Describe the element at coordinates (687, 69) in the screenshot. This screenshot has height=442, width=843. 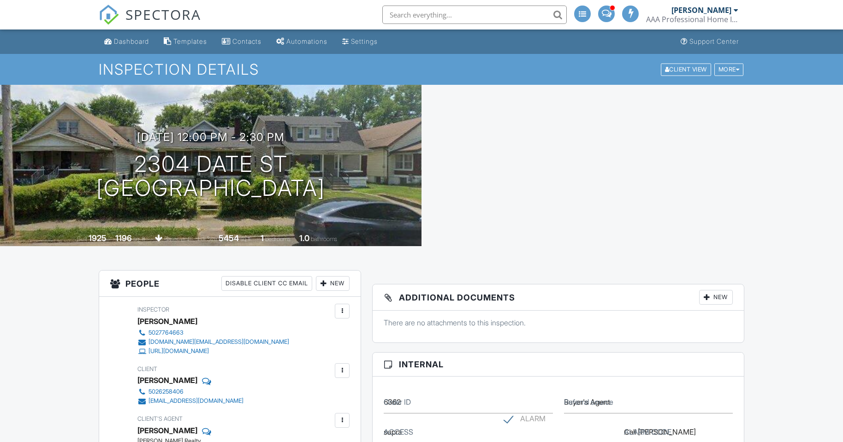
I see `a: Client View` at that location.